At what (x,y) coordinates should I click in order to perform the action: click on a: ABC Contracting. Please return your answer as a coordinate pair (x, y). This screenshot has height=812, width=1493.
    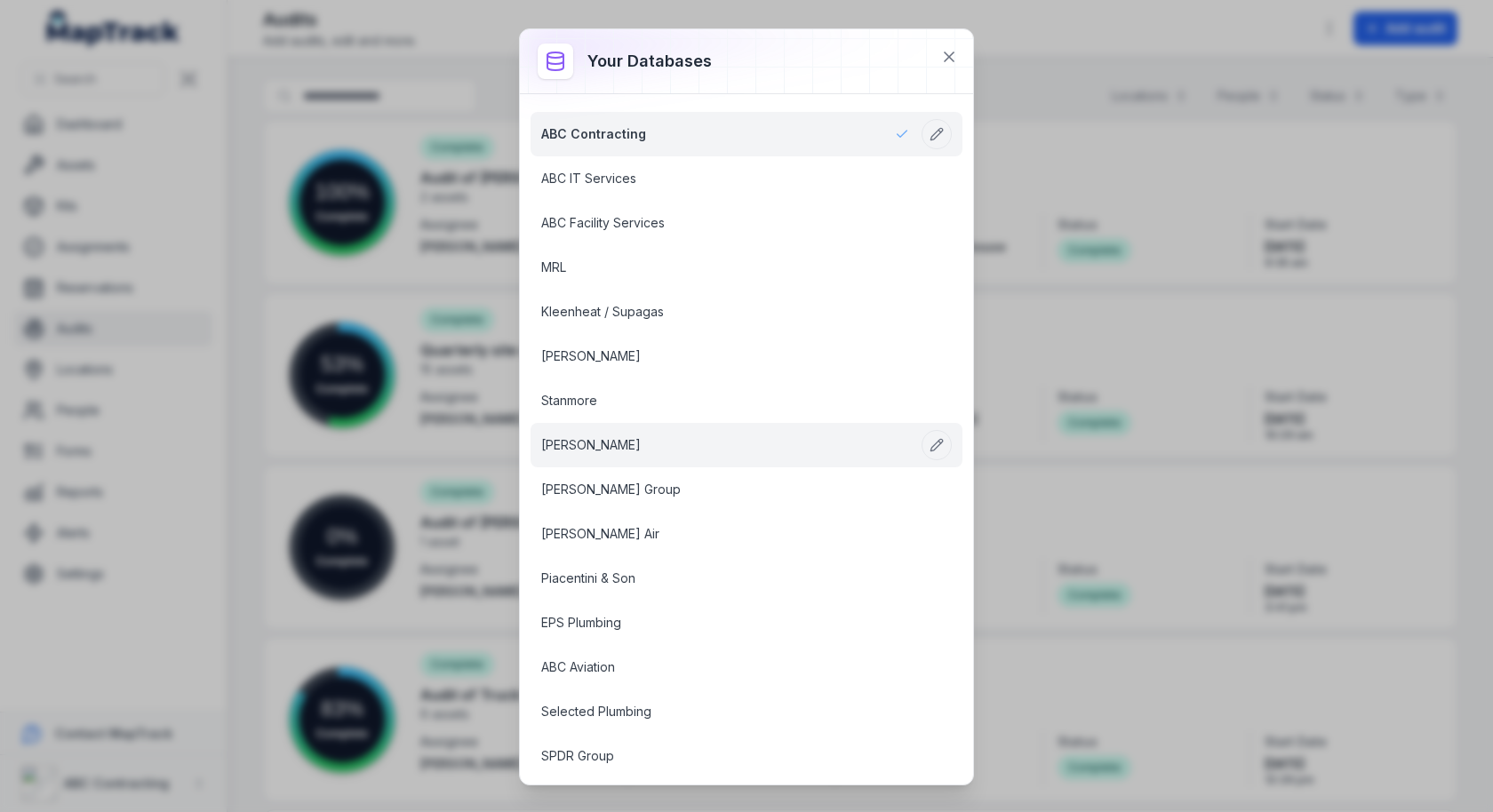
    Looking at the image, I should click on (725, 134).